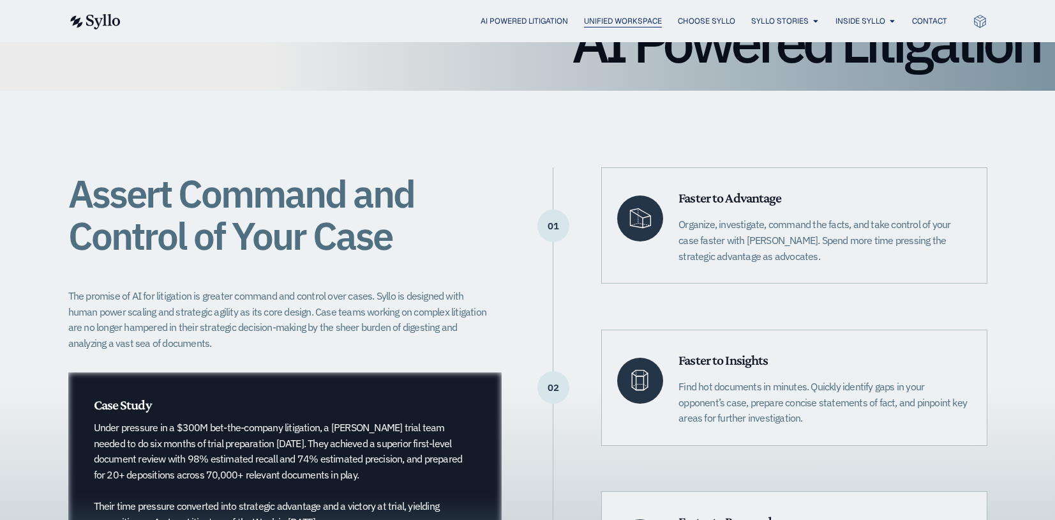  I want to click on p: The promise of AI for litigation is greater command and control over cases. Syllo is designed wit..., so click(281, 319).